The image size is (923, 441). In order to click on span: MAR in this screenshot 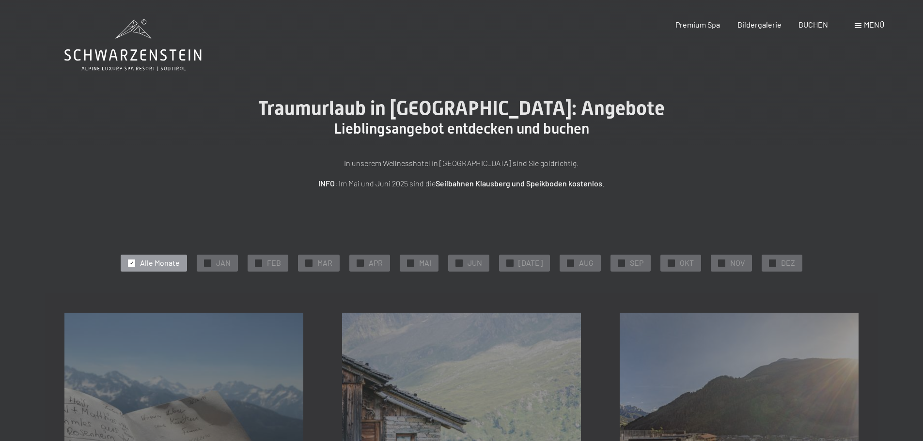, I will do `click(324, 263)`.